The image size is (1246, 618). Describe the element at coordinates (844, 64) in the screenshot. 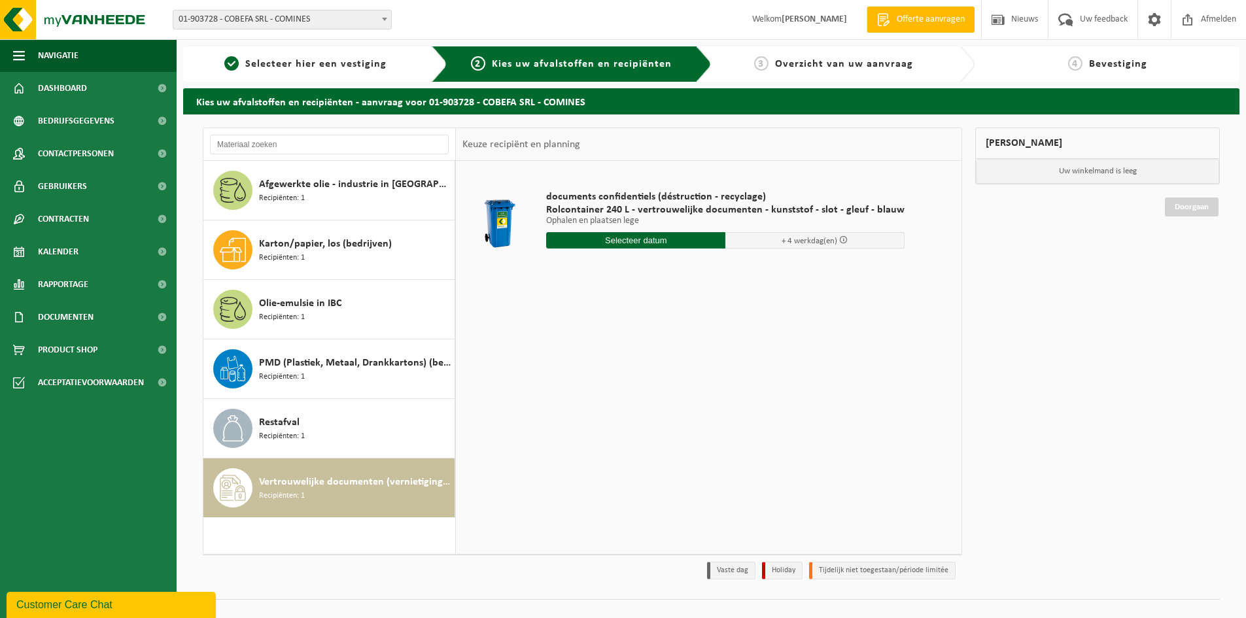

I see `span: Overzicht van uw aanvraag` at that location.